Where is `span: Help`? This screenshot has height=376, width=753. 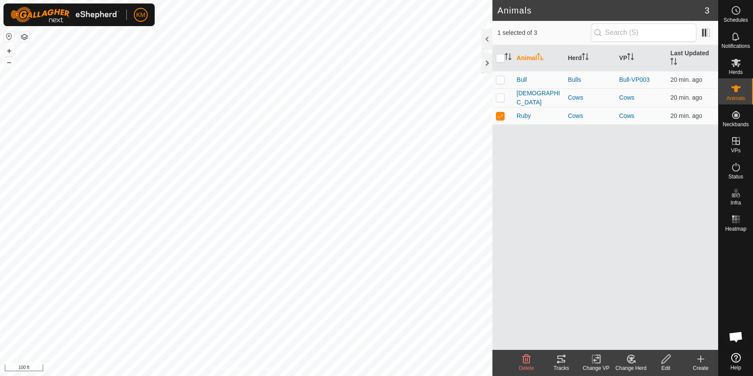 span: Help is located at coordinates (735, 368).